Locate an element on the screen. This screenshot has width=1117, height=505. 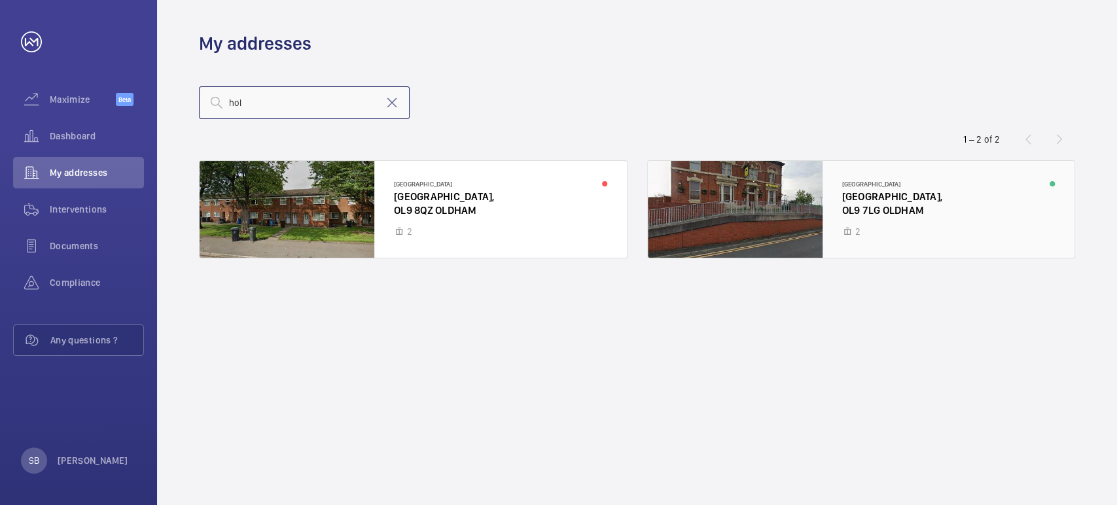
h1: My addresses is located at coordinates (255, 43).